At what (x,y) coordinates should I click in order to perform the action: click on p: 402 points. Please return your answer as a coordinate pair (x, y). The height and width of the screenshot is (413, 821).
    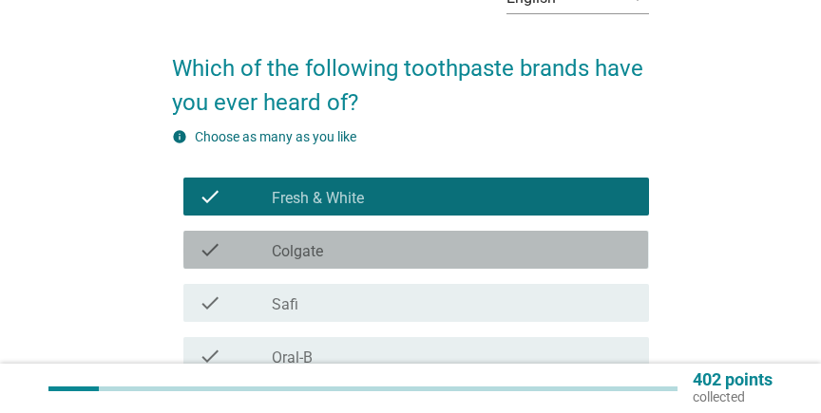
    Looking at the image, I should click on (733, 380).